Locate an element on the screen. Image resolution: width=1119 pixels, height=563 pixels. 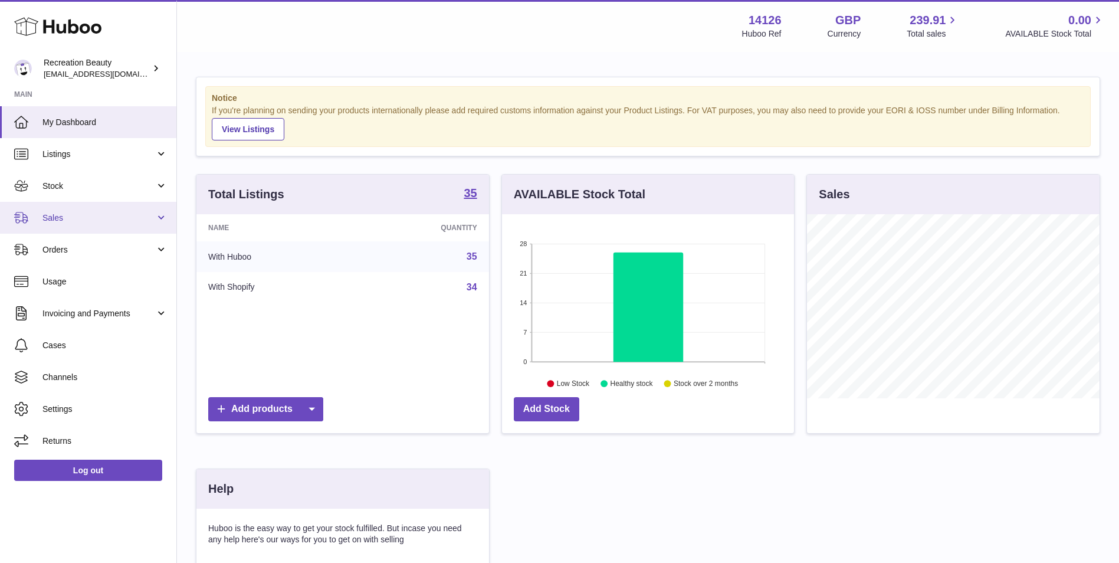
h3: Total Listings is located at coordinates (246, 194).